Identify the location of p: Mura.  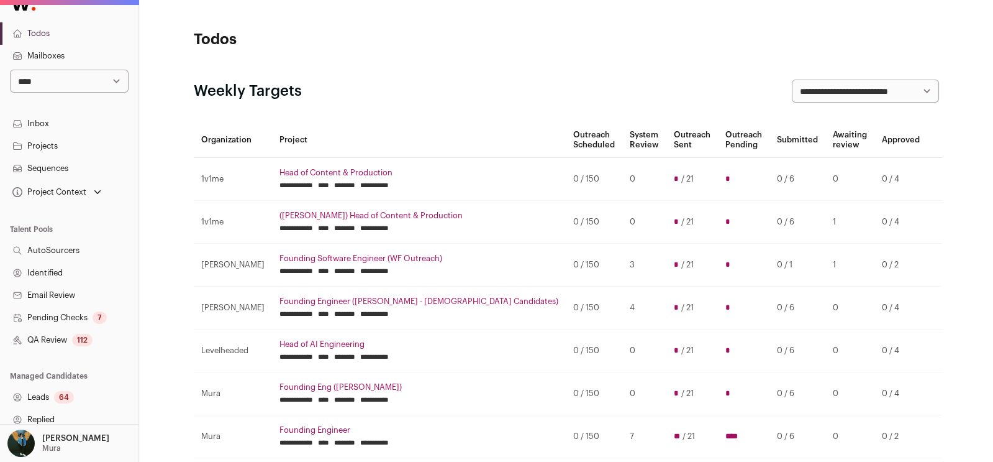
(52, 448).